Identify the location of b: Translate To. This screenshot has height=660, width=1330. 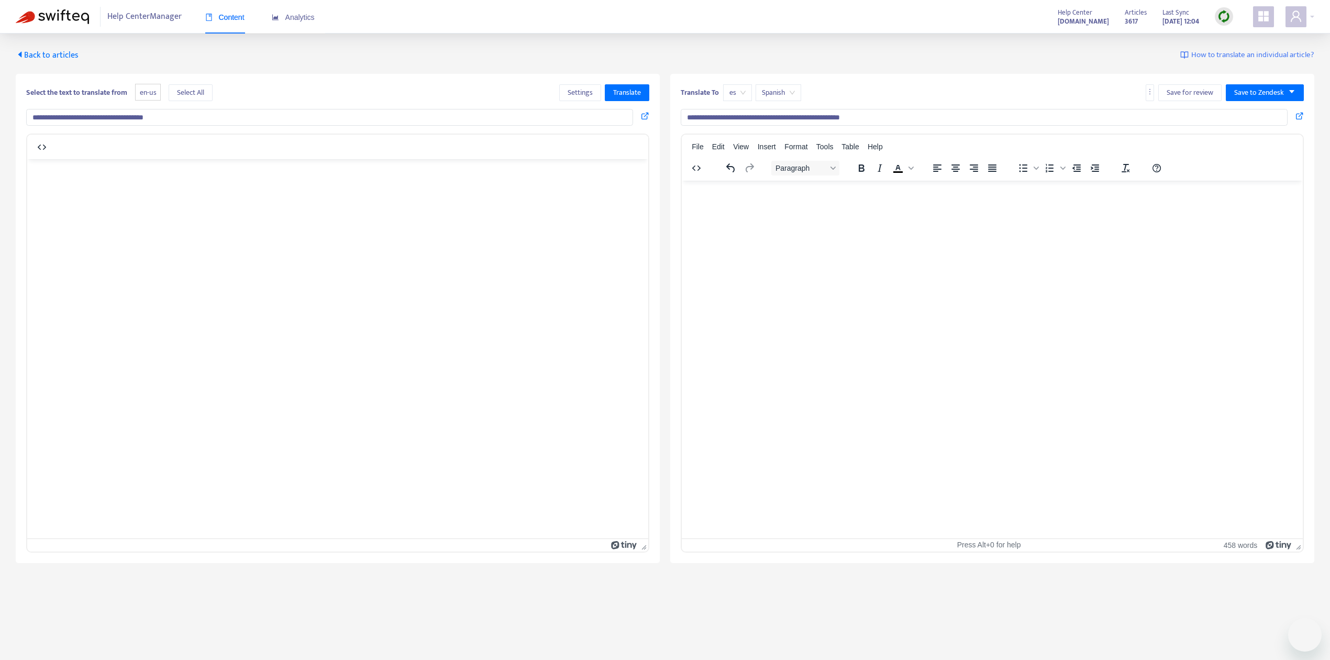
(699, 92).